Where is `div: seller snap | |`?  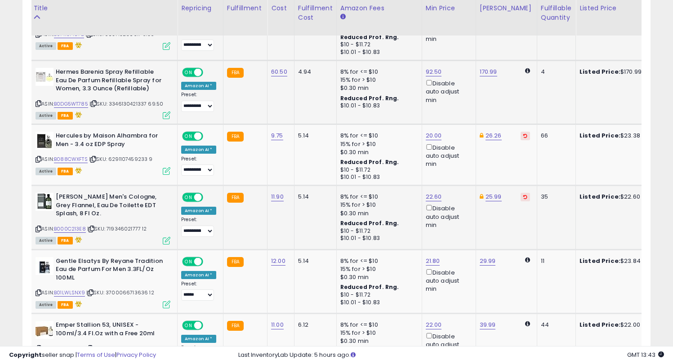 div: seller snap | | is located at coordinates (82, 355).